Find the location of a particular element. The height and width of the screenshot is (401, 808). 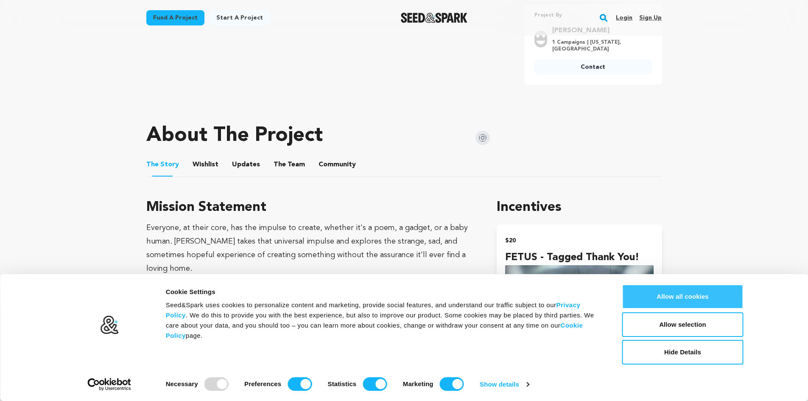

h3: Mission Statement is located at coordinates (311, 207).